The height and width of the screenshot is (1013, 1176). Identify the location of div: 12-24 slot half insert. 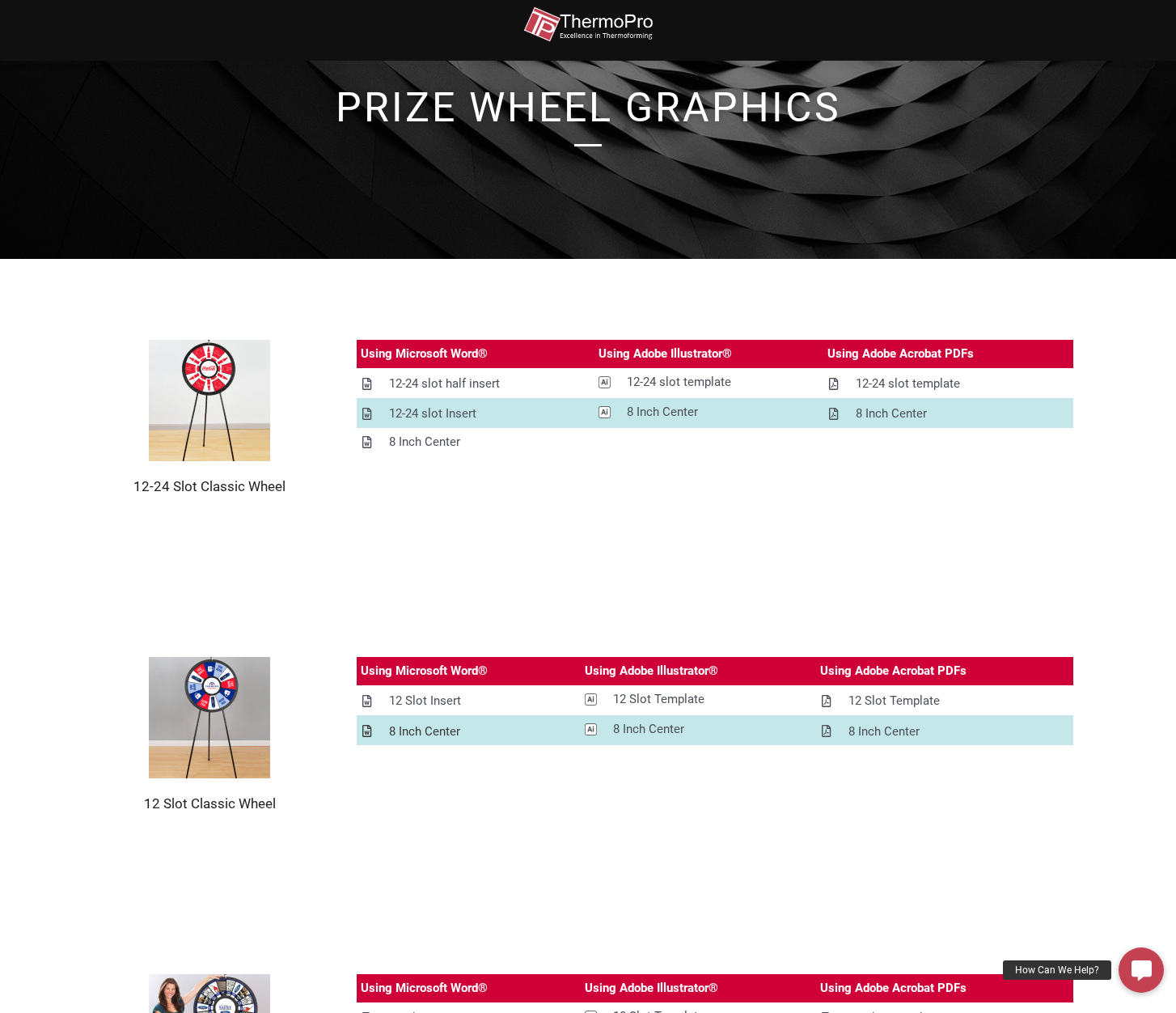
(444, 384).